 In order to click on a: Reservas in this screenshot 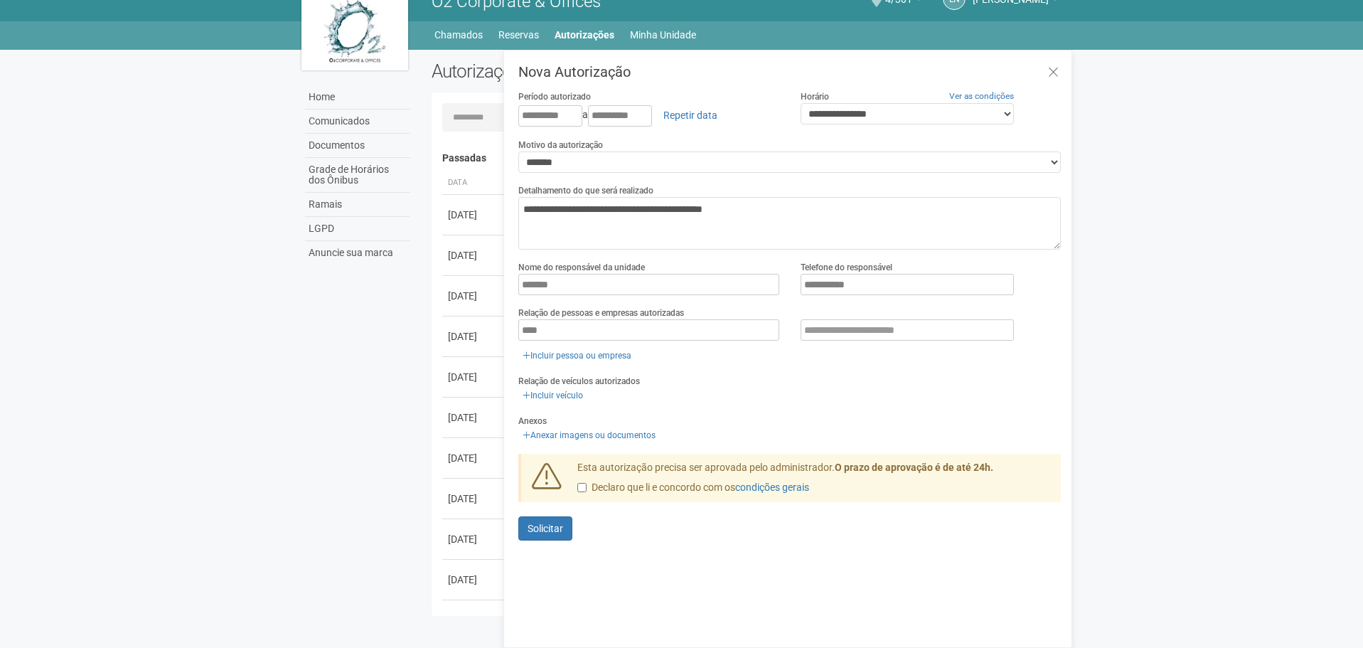, I will do `click(518, 35)`.